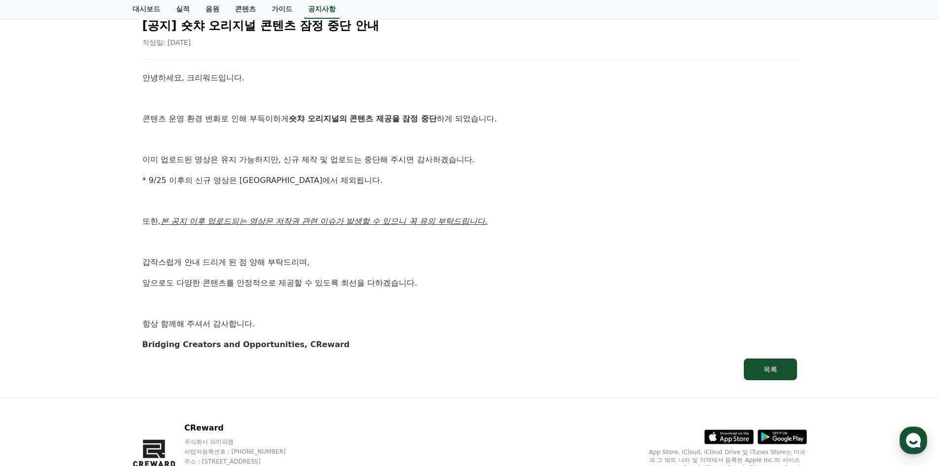  What do you see at coordinates (96, 332) in the screenshot?
I see `span: 대화` at bounding box center [96, 332].